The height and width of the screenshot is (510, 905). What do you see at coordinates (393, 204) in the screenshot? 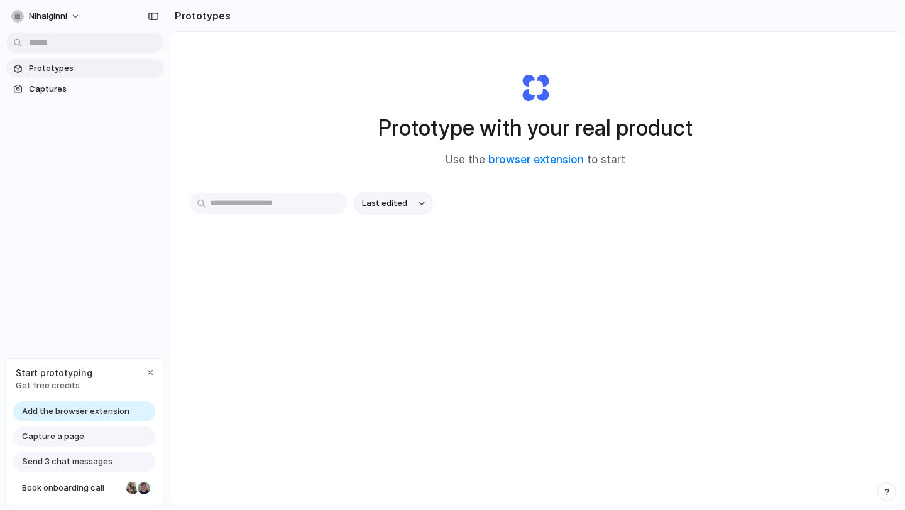
I see `button: Last edited` at bounding box center [393, 204].